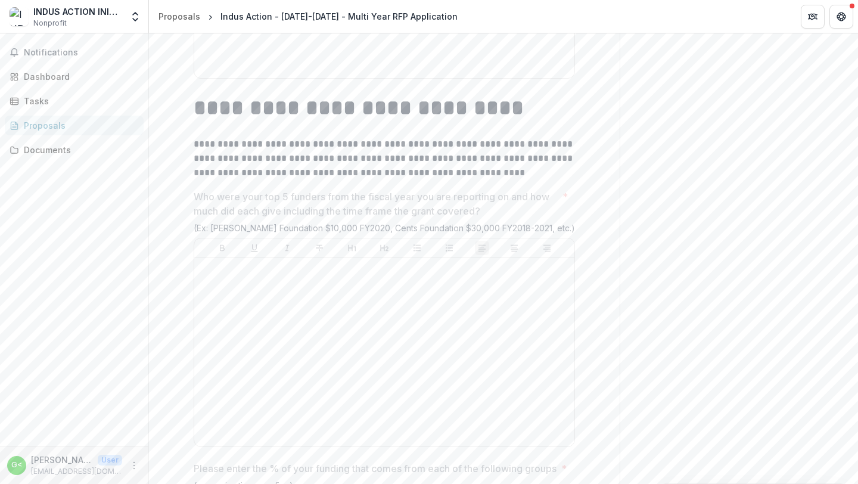  Describe the element at coordinates (110, 460) in the screenshot. I see `p: User` at that location.